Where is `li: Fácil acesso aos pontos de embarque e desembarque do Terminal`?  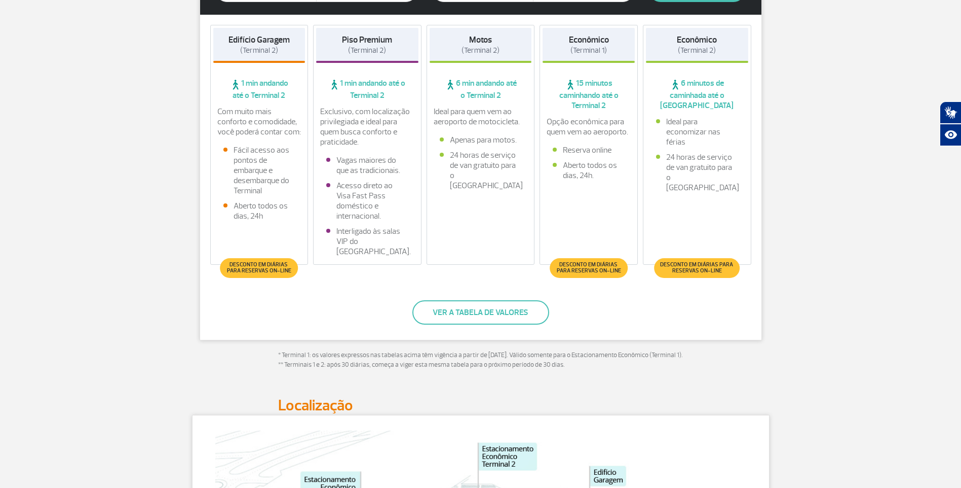
li: Fácil acesso aos pontos de embarque e desembarque do Terminal is located at coordinates (259, 170).